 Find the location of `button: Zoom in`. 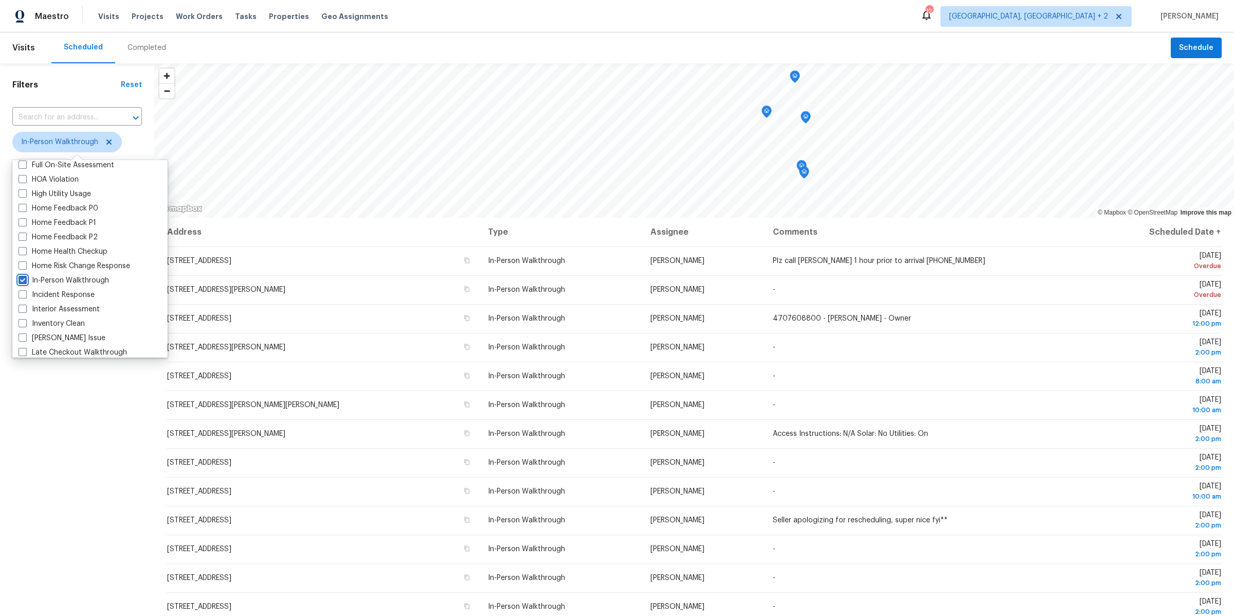

button: Zoom in is located at coordinates (167, 76).